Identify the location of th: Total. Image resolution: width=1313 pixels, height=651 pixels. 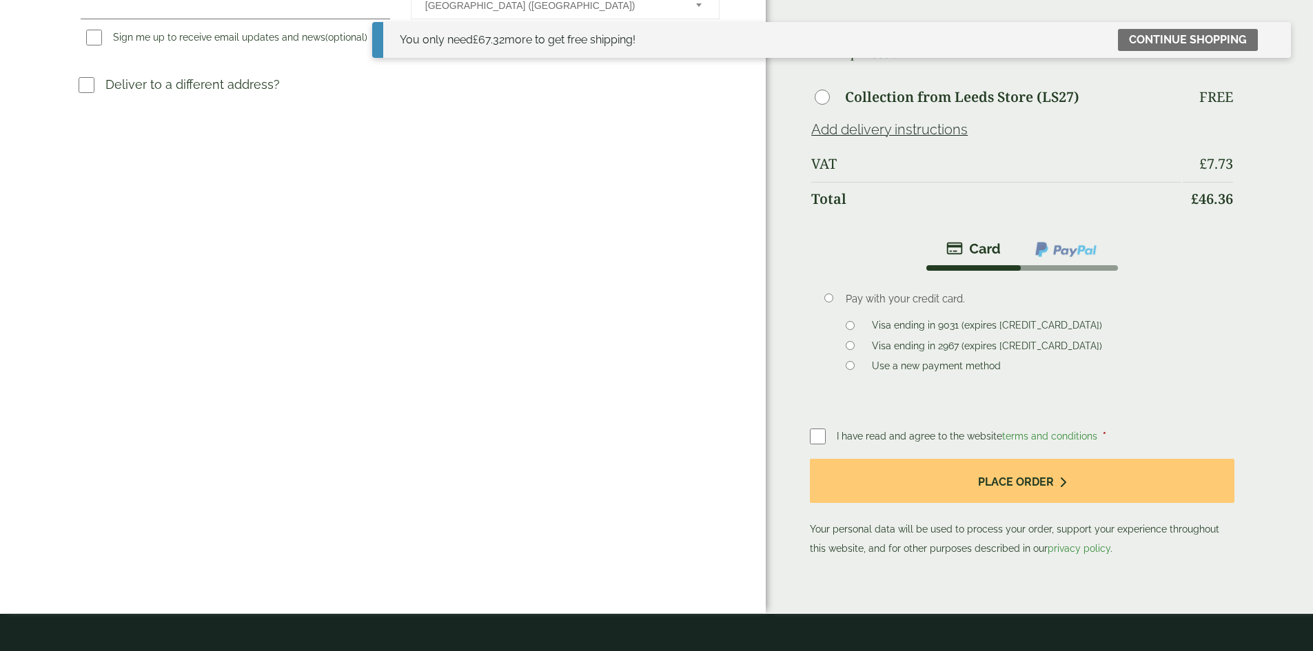
(996, 199).